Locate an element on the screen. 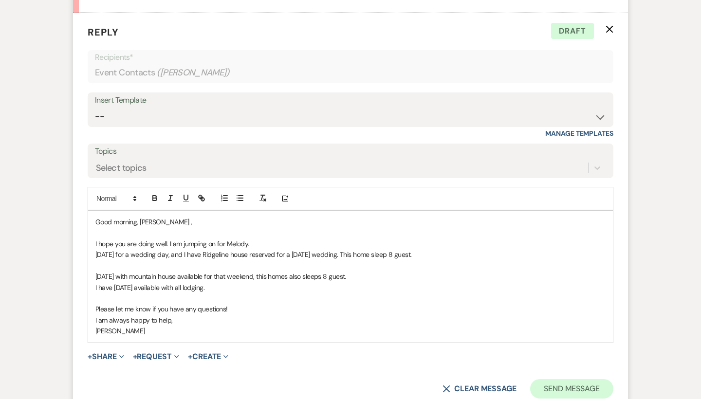 This screenshot has width=701, height=399. p: I hope you are doing well. I am jumping on for Melody. is located at coordinates (351, 244).